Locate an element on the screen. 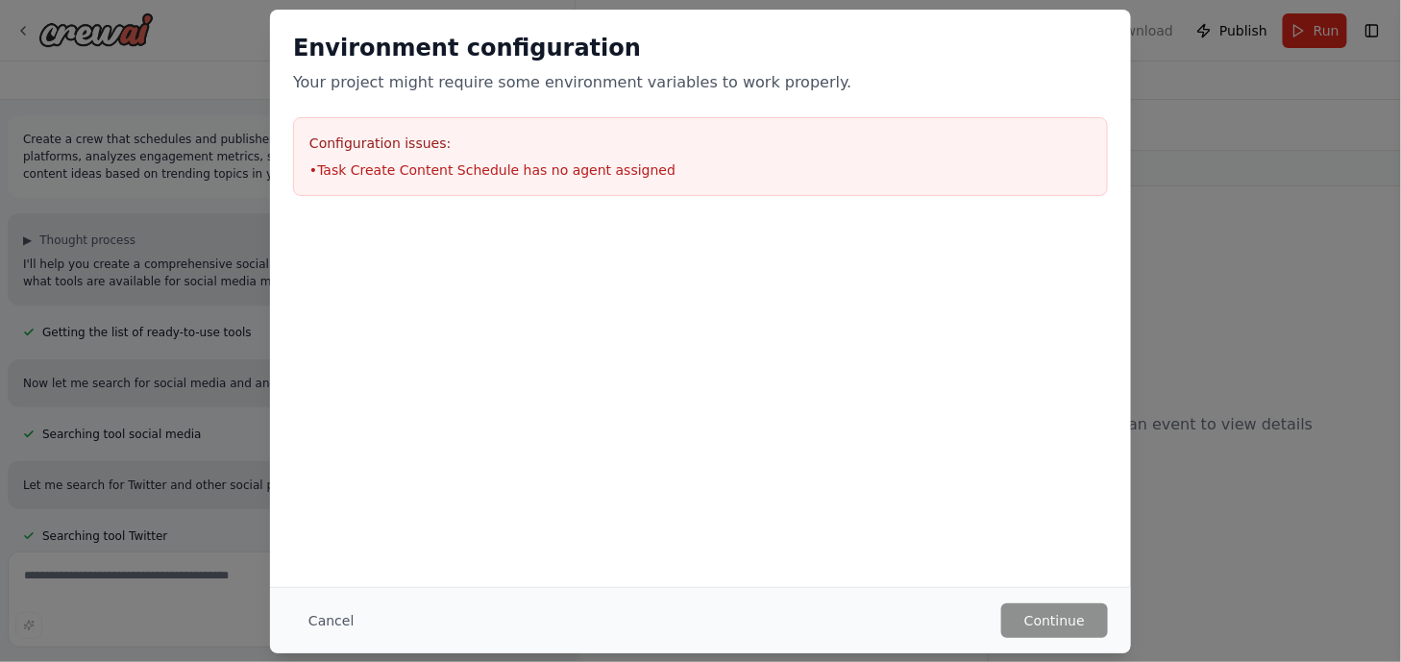  button: Continue is located at coordinates (1054, 621).